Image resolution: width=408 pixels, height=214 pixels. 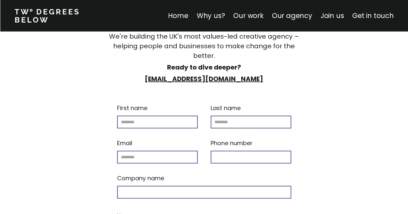 What do you see at coordinates (157, 122) in the screenshot?
I see `input: First name` at bounding box center [157, 122].